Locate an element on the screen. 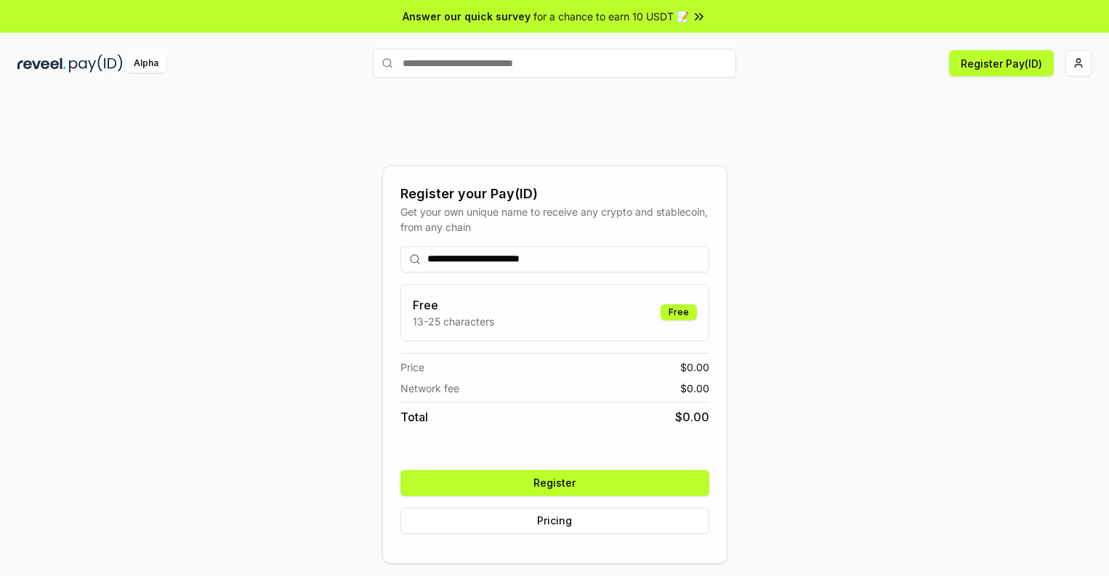 The height and width of the screenshot is (576, 1109). span: Answer our quick survey is located at coordinates (466, 16).